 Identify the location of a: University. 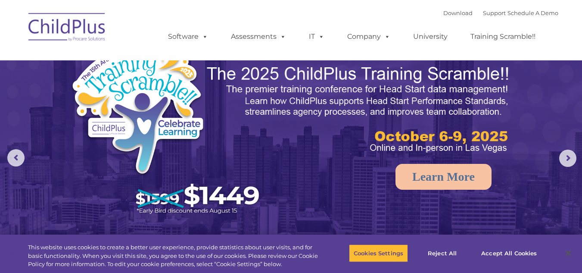
(430, 37).